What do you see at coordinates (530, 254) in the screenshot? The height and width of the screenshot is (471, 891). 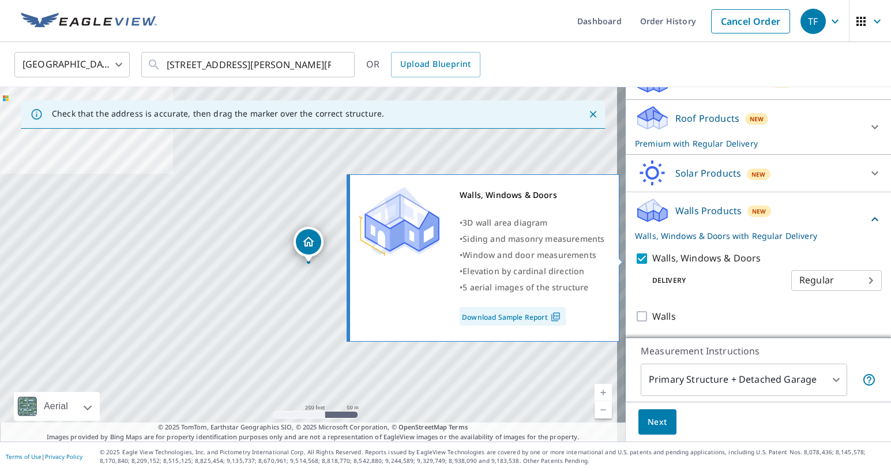 I see `span: Window and door measurements` at bounding box center [530, 254].